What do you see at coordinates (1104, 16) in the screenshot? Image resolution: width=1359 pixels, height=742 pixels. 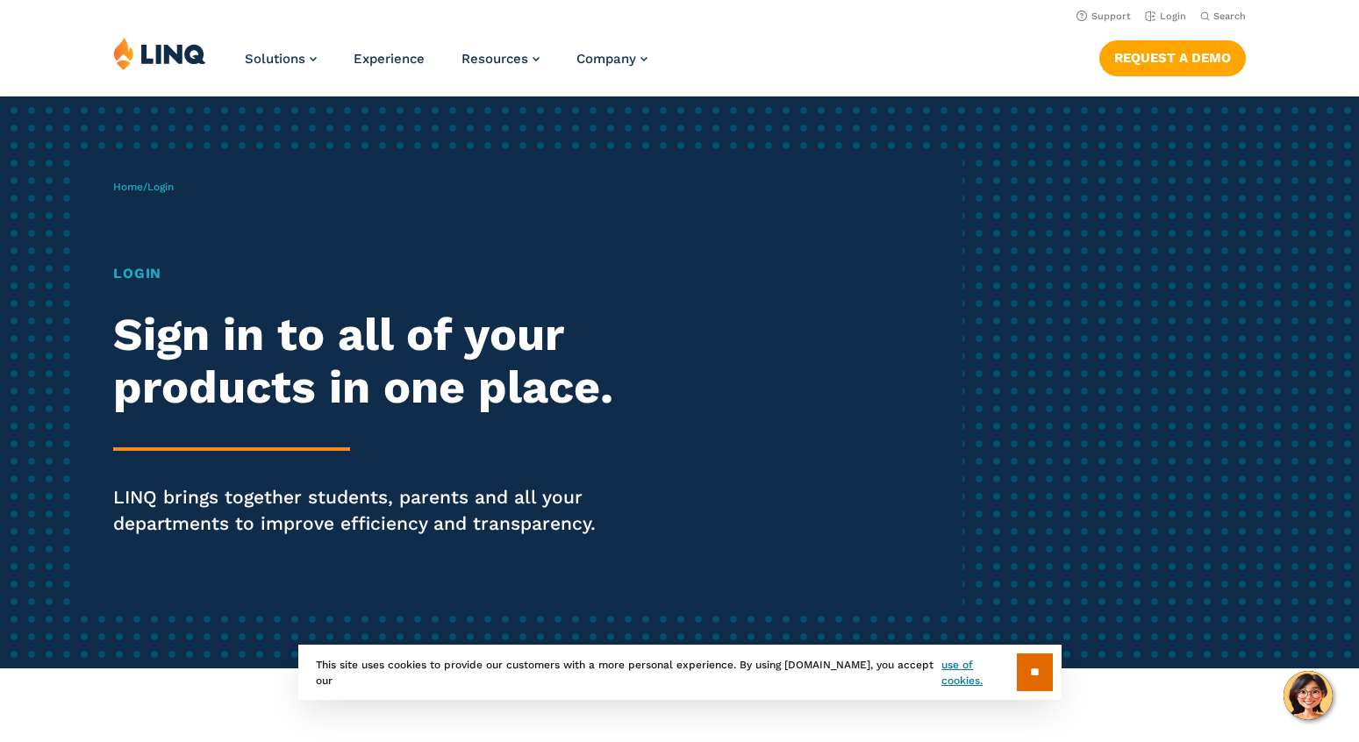 I see `a: Support` at bounding box center [1104, 16].